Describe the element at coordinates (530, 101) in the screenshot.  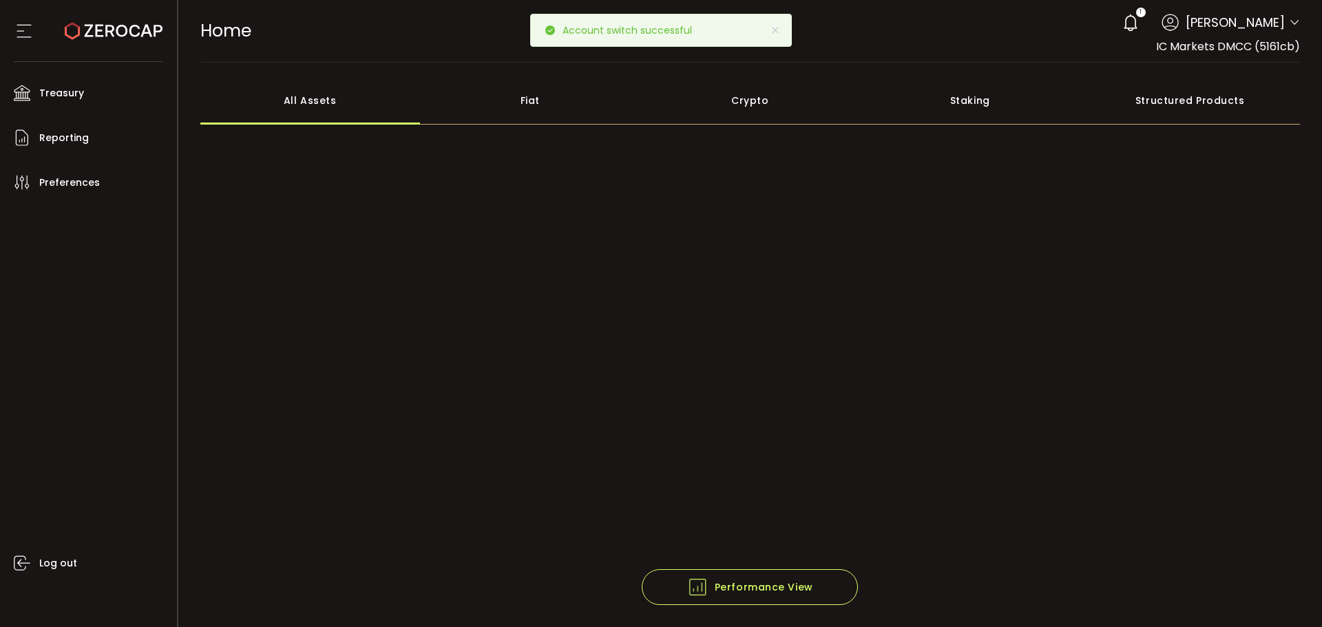
I see `div: Fiat` at that location.